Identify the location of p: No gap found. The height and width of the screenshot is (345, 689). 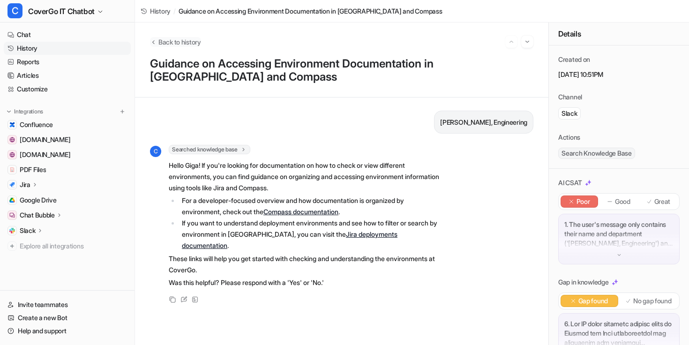
(653, 301).